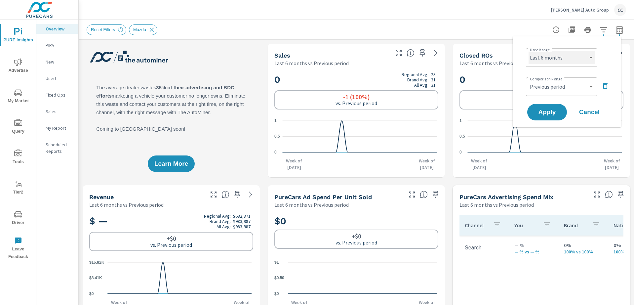 This screenshot has width=634, height=305. What do you see at coordinates (282, 55) in the screenshot?
I see `h5: Sales` at bounding box center [282, 55].